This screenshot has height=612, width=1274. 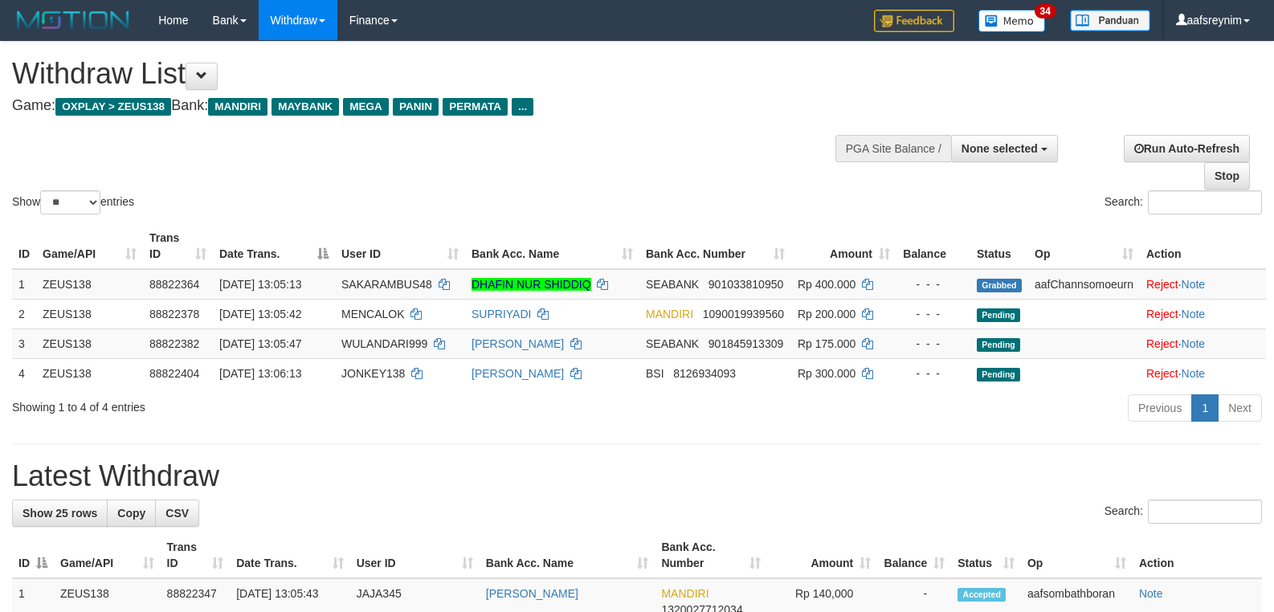 What do you see at coordinates (826, 373) in the screenshot?
I see `span: Rp 300.000` at bounding box center [826, 373].